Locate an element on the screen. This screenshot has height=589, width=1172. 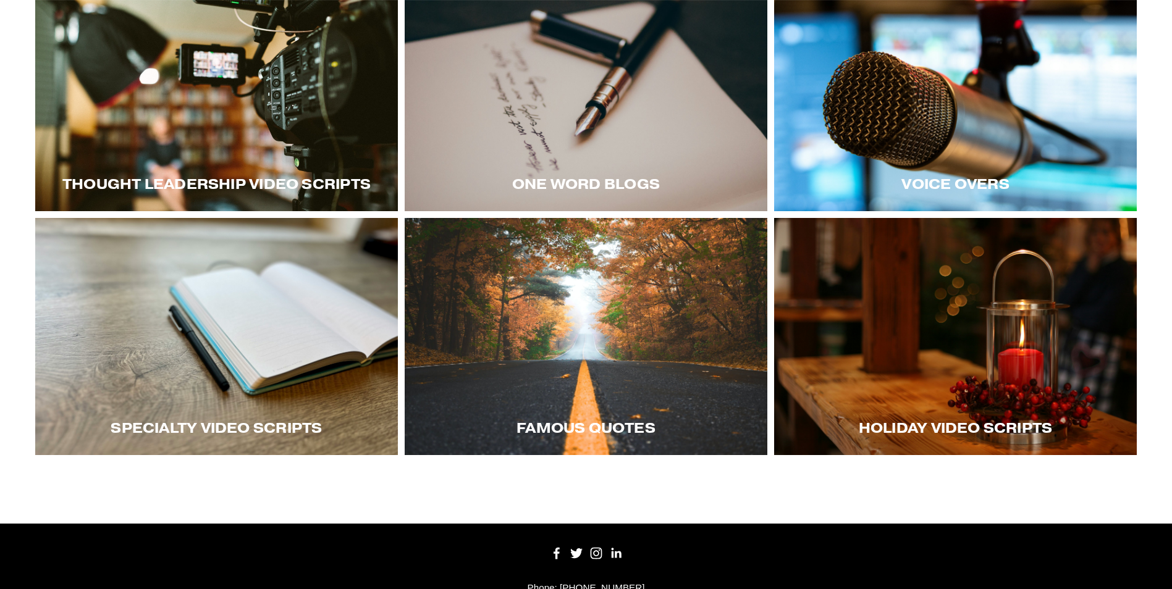
span: Famous Quotes is located at coordinates (586, 428).